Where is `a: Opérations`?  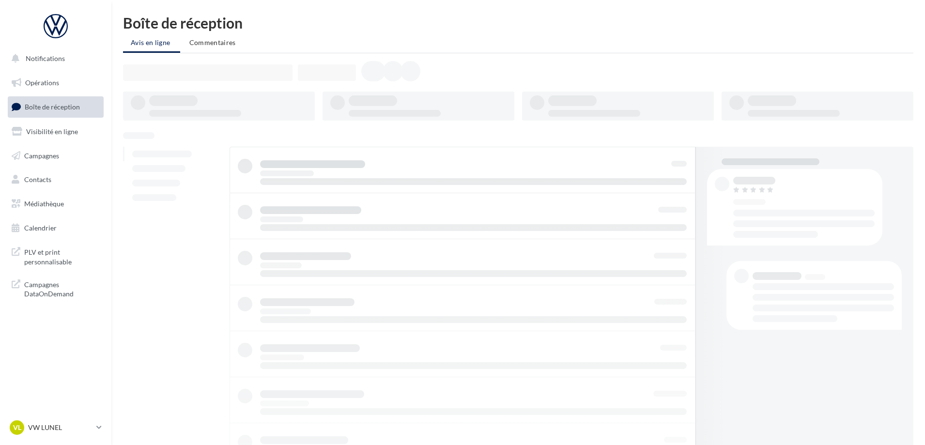 a: Opérations is located at coordinates (56, 83).